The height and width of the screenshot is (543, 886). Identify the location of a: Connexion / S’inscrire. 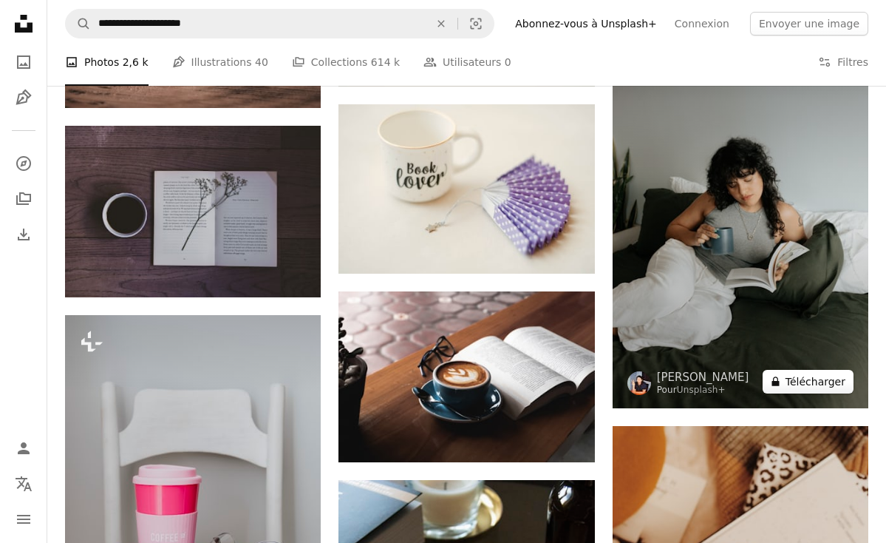
(24, 448).